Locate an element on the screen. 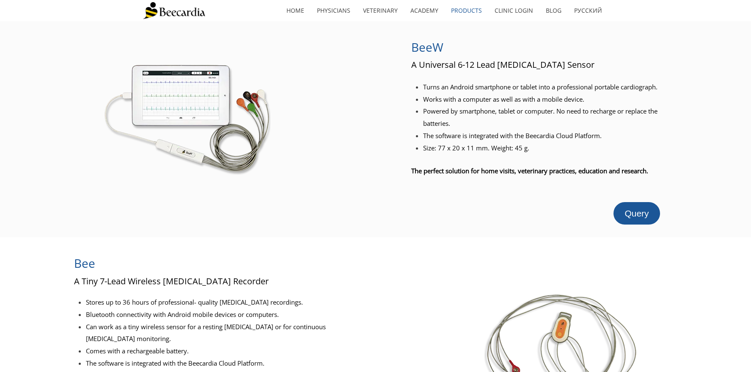 The height and width of the screenshot is (372, 751). a: Physicians is located at coordinates (333, 11).